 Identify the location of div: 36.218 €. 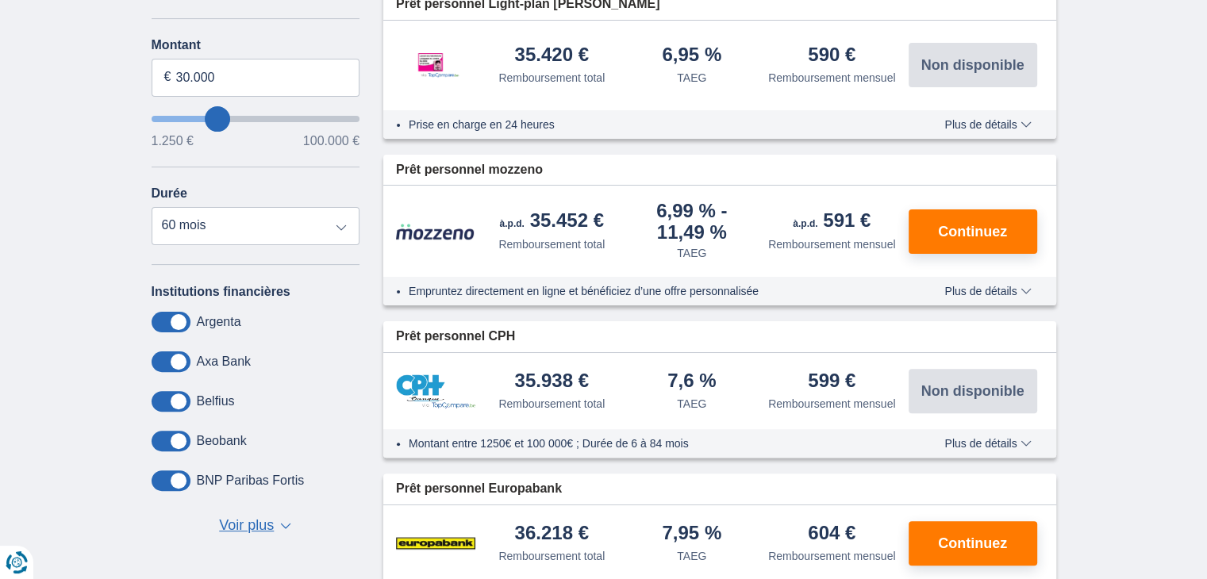
(551, 534).